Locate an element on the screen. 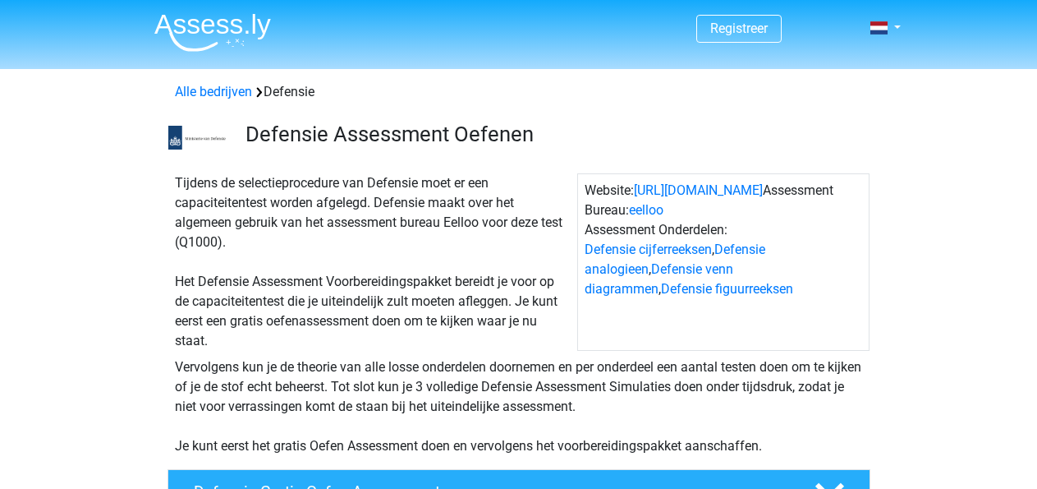 The height and width of the screenshot is (489, 1037). h3: Defensie Assessment Oefenen is located at coordinates (551, 134).